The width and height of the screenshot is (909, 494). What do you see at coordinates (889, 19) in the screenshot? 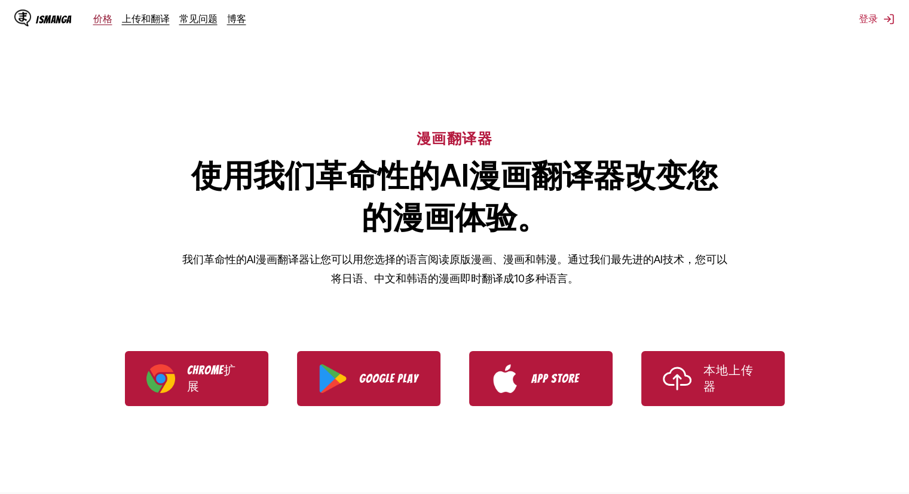
I see `img: Sign out` at bounding box center [889, 19].